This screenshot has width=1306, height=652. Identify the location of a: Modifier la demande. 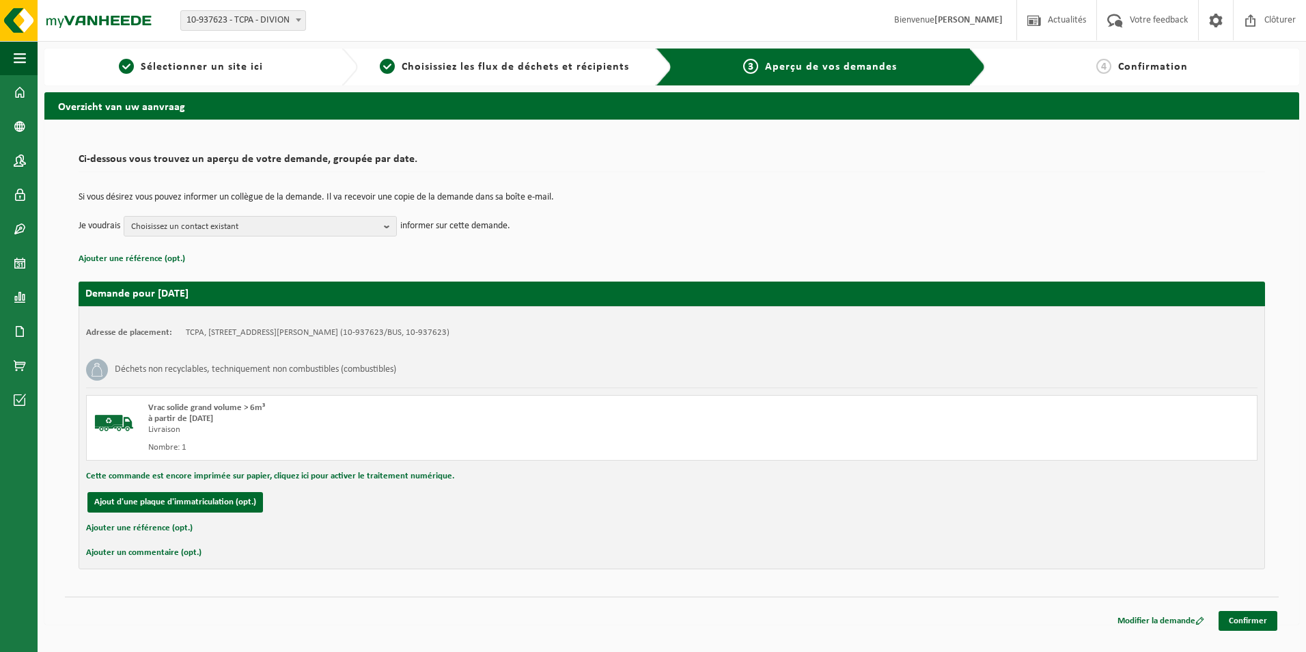
(1160, 620).